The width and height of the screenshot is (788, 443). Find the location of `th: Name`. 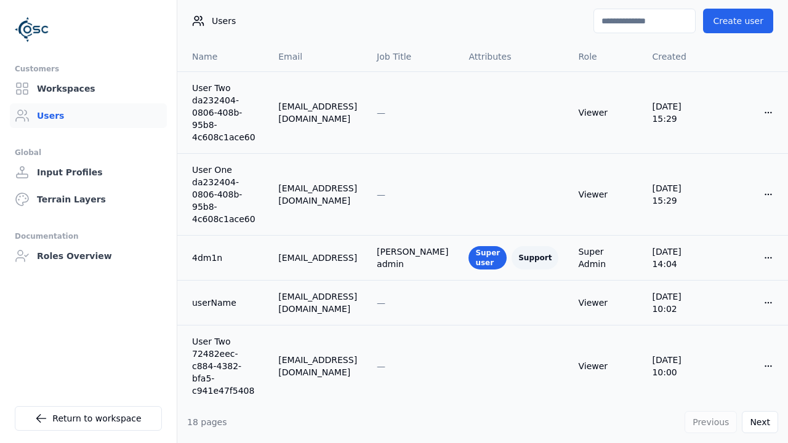

th: Name is located at coordinates (223, 57).